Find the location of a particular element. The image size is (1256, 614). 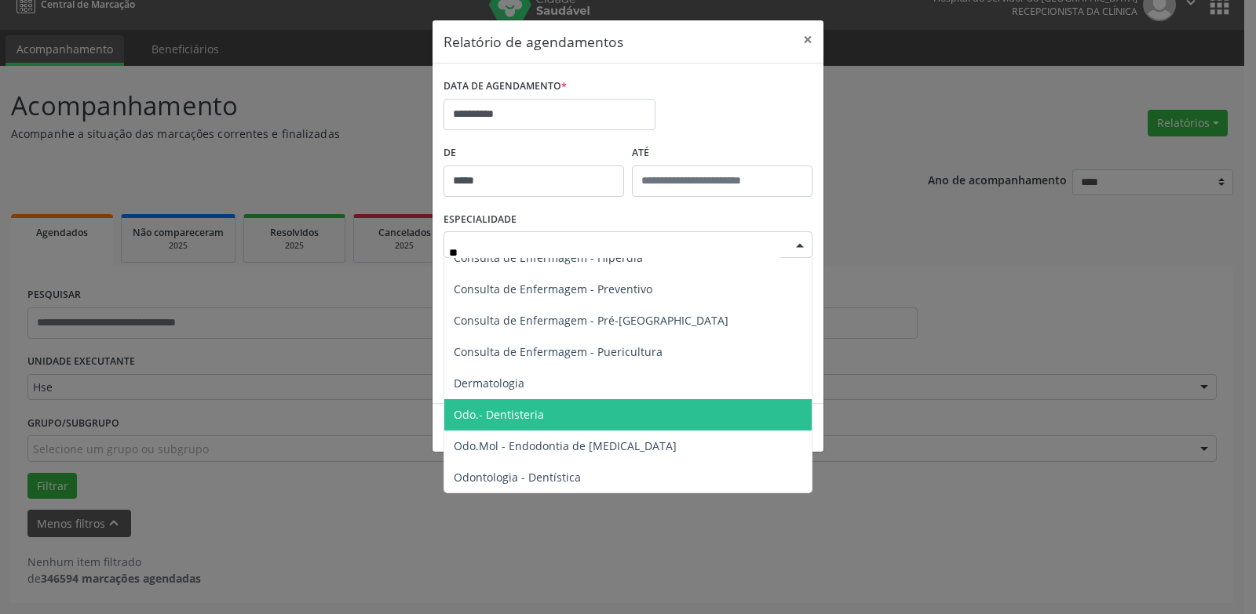

label: ESPECIALIDADE is located at coordinates (479, 220).